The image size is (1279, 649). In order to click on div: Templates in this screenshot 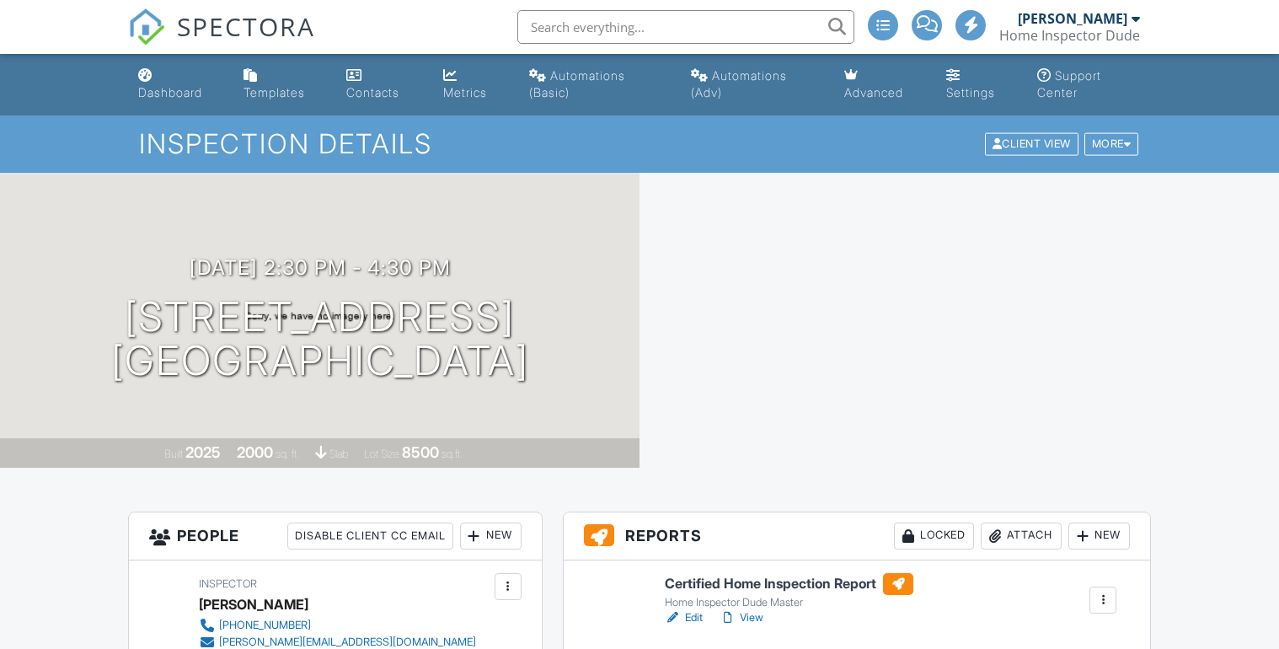, I will do `click(274, 92)`.